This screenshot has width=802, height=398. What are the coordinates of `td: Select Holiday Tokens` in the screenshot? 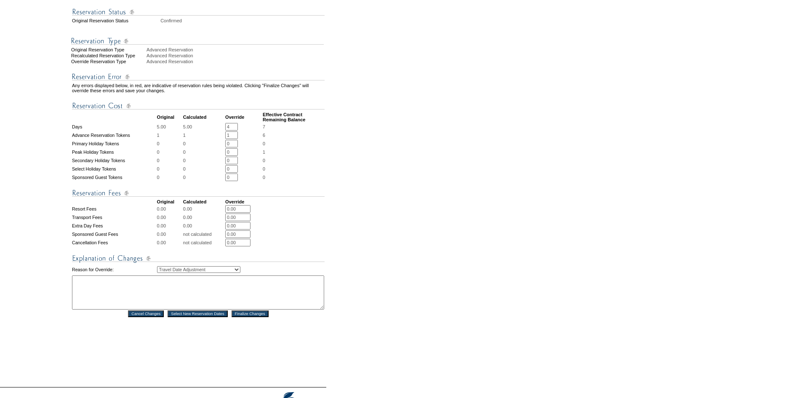 It's located at (114, 169).